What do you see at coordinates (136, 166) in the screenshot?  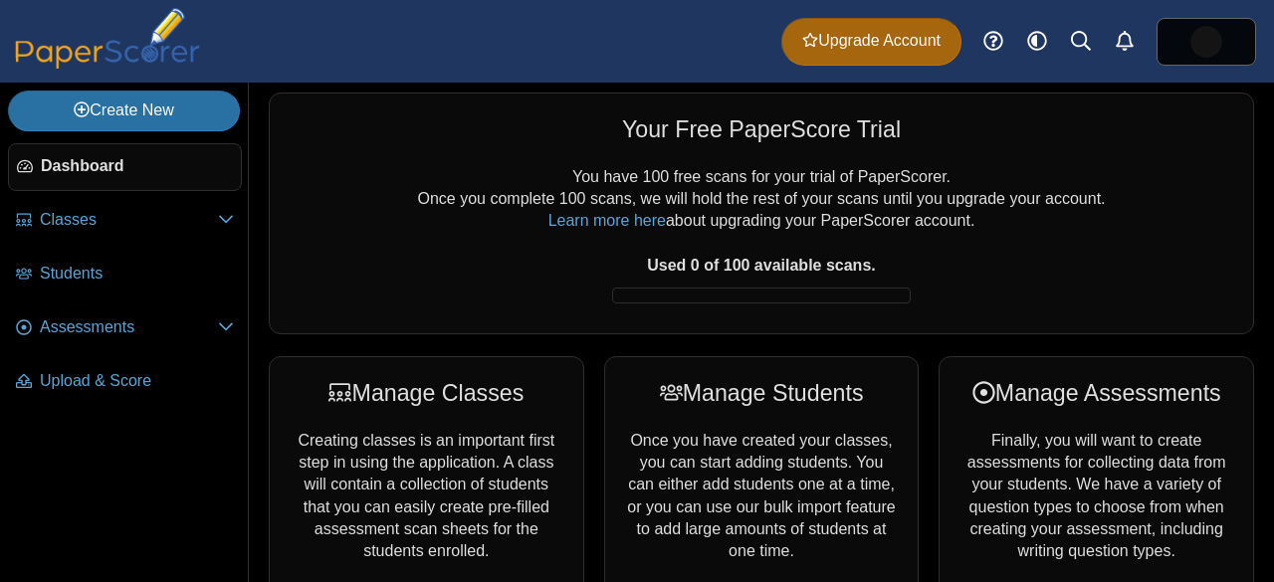 I see `span: Dashboard` at bounding box center [136, 166].